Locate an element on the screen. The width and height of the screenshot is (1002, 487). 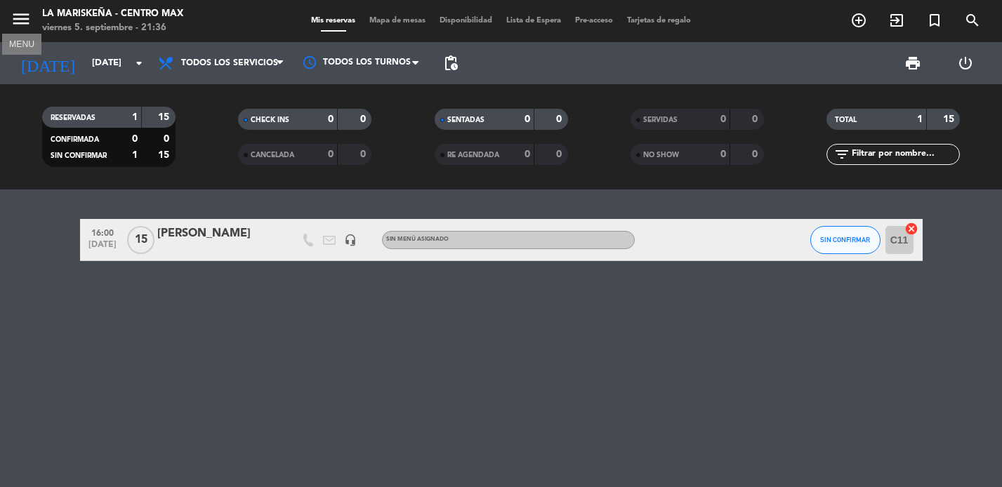
div: La Mariskeña - Centro Max is located at coordinates (112, 14).